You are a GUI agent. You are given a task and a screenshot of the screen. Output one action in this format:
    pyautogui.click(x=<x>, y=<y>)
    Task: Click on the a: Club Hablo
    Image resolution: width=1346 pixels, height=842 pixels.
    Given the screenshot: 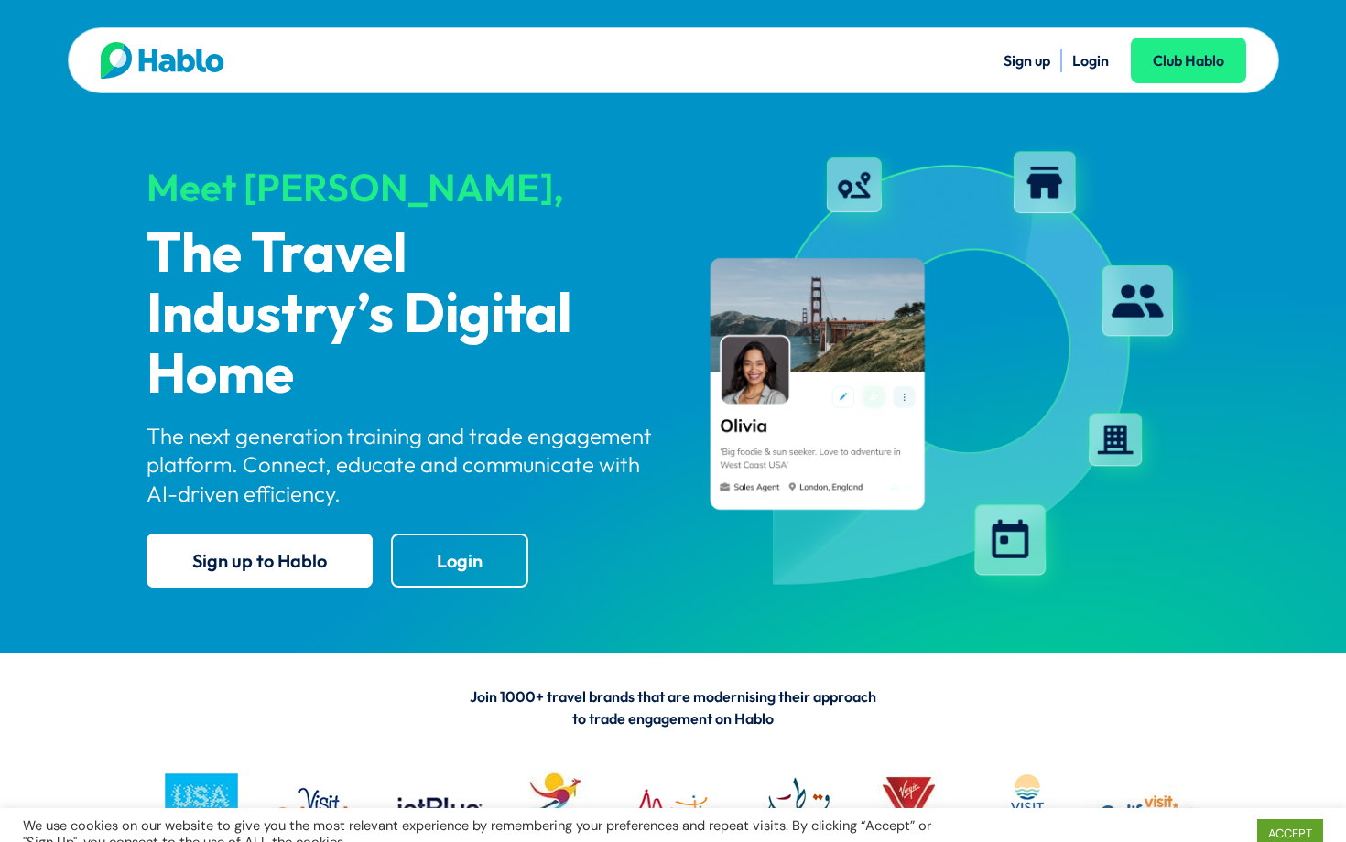 What is the action you would take?
    pyautogui.click(x=1189, y=60)
    